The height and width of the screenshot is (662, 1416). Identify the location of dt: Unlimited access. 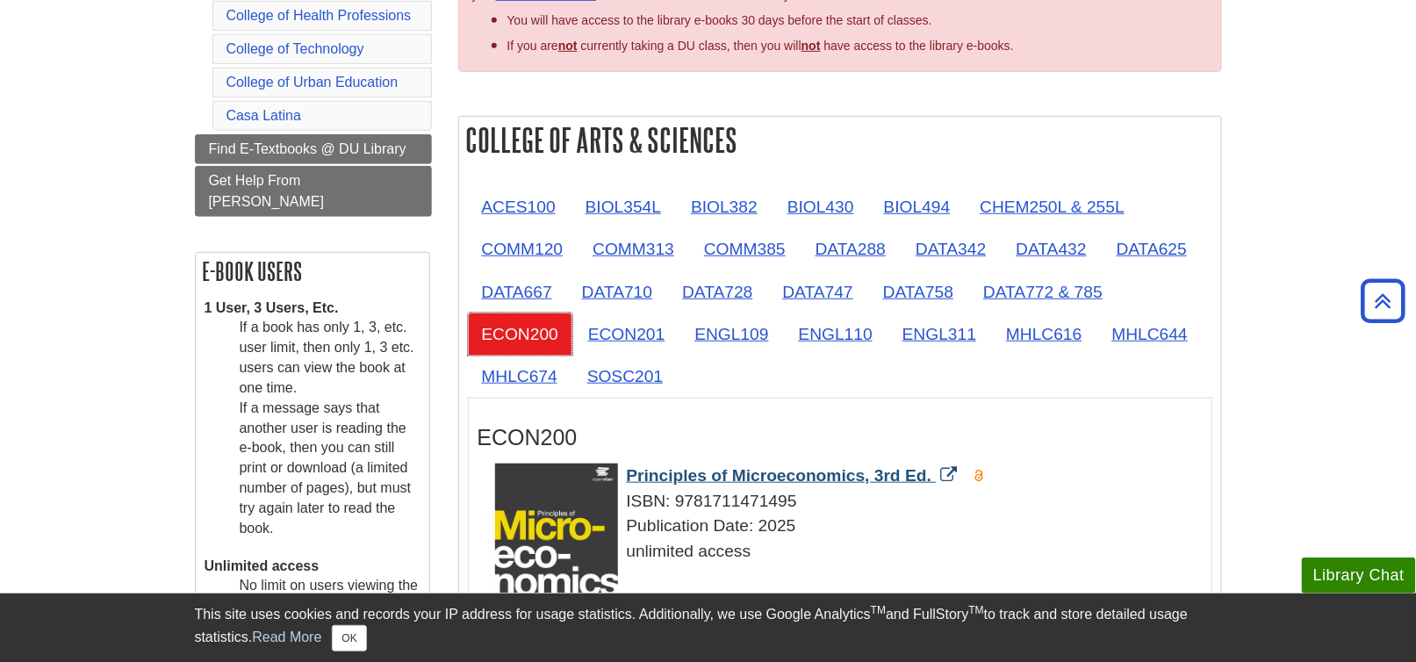
(313, 566).